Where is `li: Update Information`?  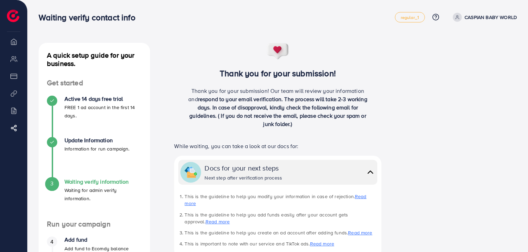
li: Update Information is located at coordinates (94, 158).